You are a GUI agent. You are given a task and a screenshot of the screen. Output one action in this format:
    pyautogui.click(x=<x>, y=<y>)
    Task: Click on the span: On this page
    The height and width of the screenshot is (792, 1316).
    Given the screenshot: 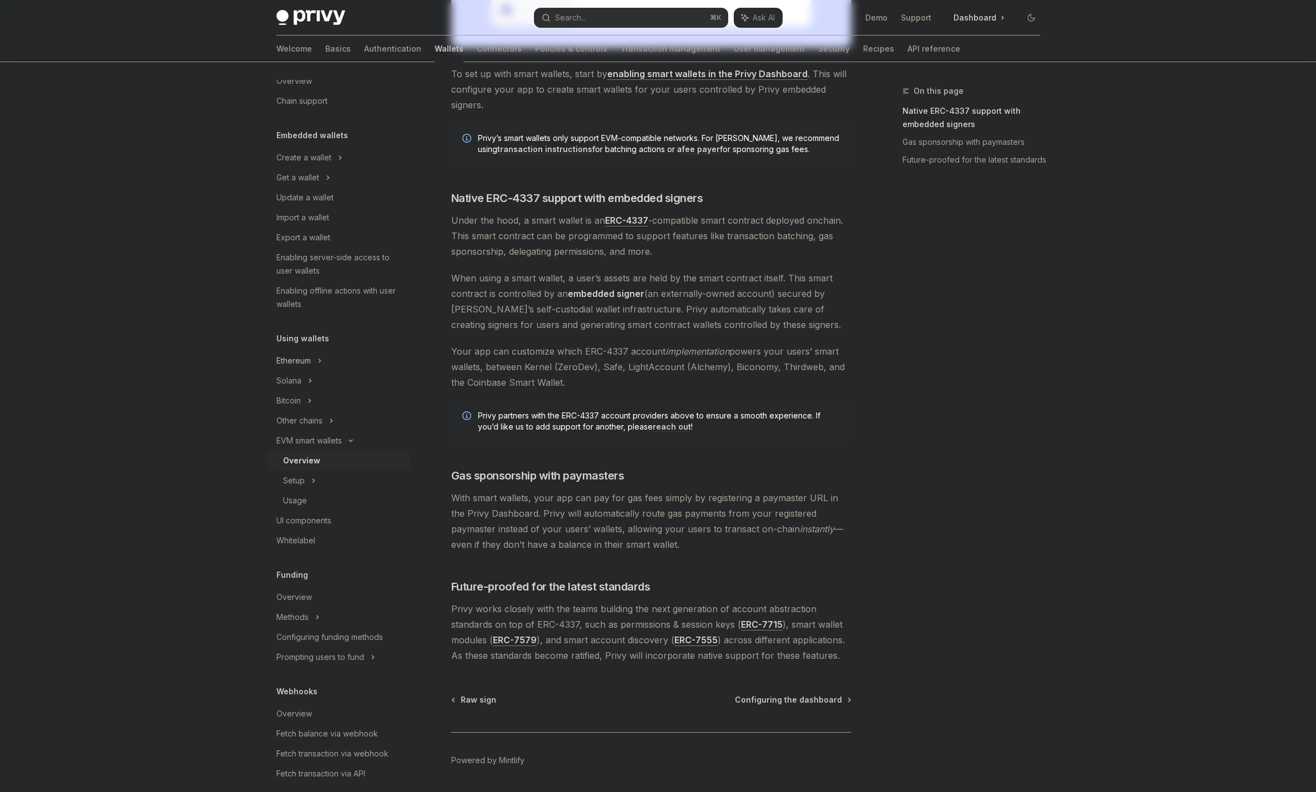 What is the action you would take?
    pyautogui.click(x=939, y=91)
    